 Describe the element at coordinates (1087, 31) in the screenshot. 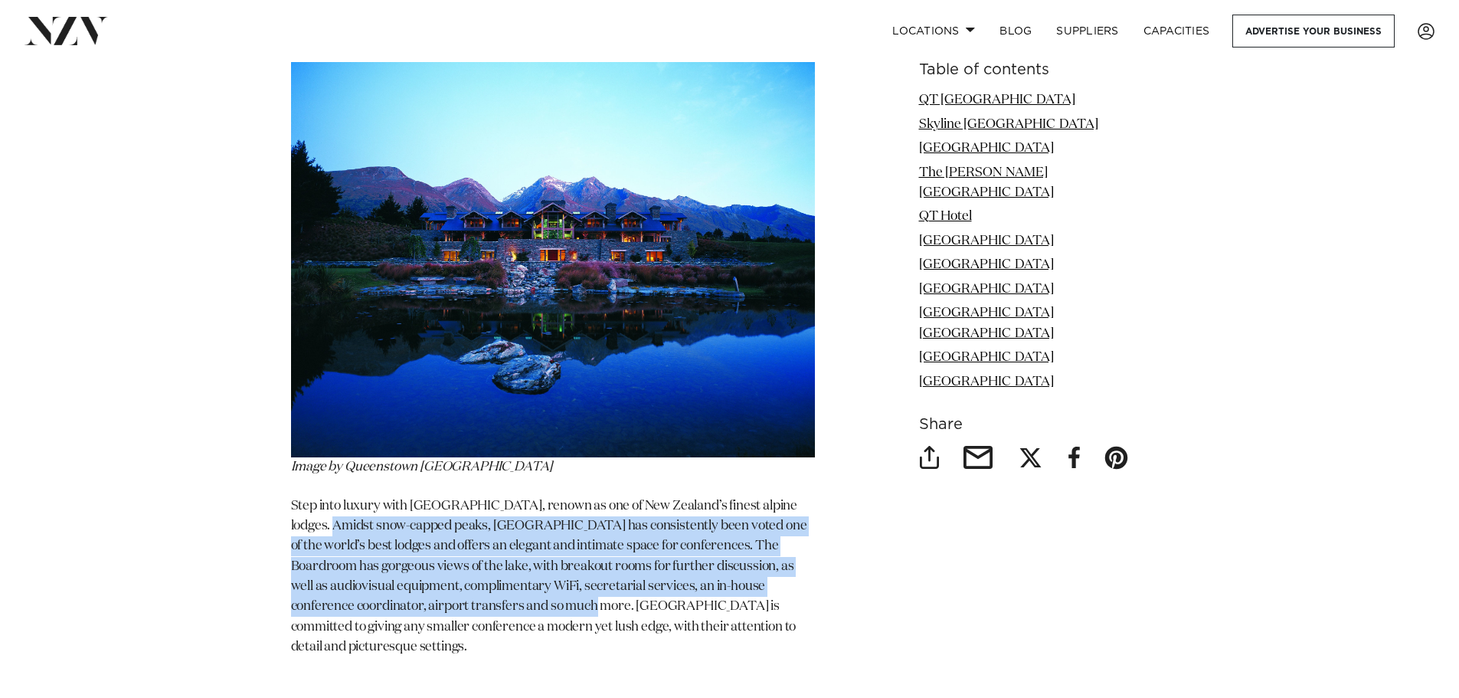

I see `a: SUPPLIERS` at that location.